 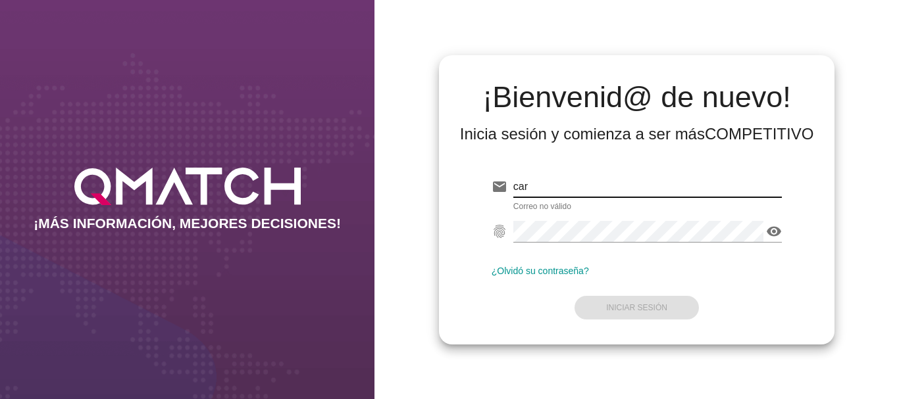 I want to click on h2: ¡Bienvenid@ de nuevo!, so click(x=637, y=97).